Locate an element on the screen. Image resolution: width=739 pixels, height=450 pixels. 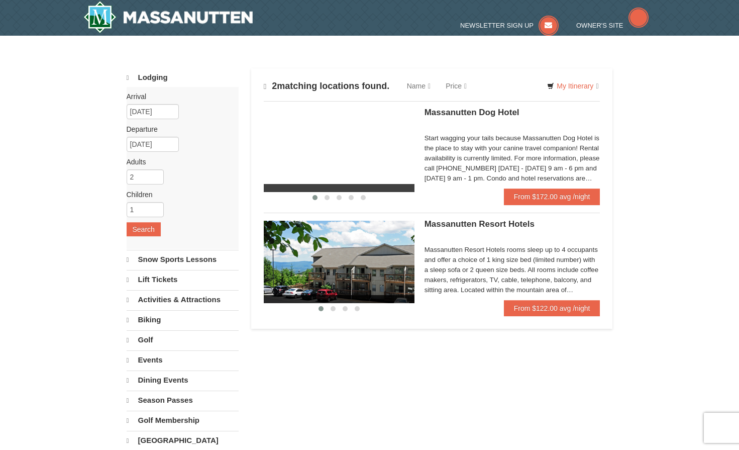
label: Children is located at coordinates (179, 194).